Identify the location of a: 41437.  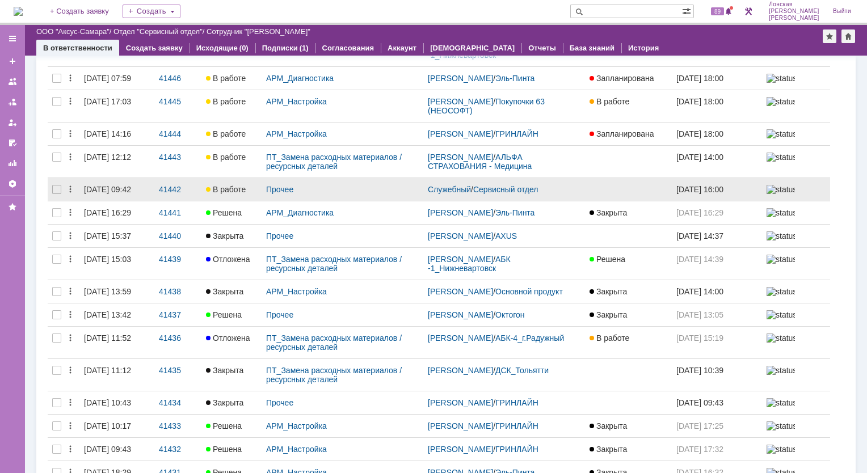
(178, 315).